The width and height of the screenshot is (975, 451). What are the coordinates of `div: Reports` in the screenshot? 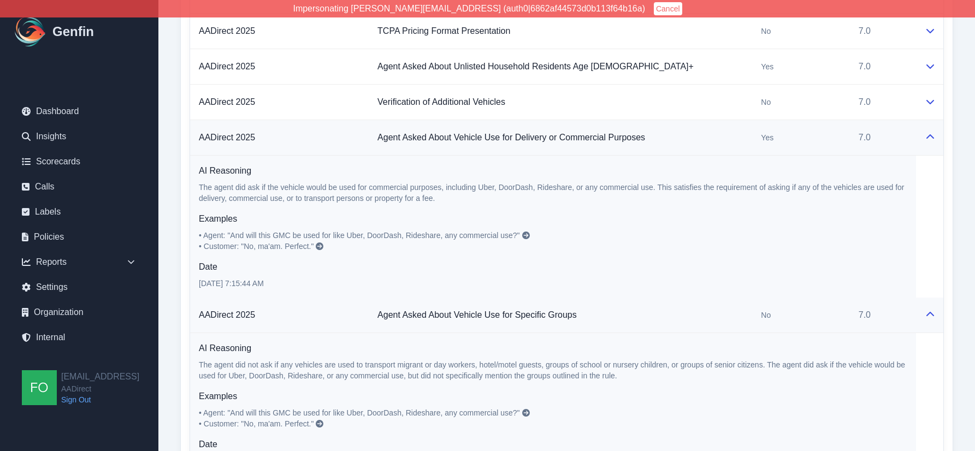 It's located at (79, 262).